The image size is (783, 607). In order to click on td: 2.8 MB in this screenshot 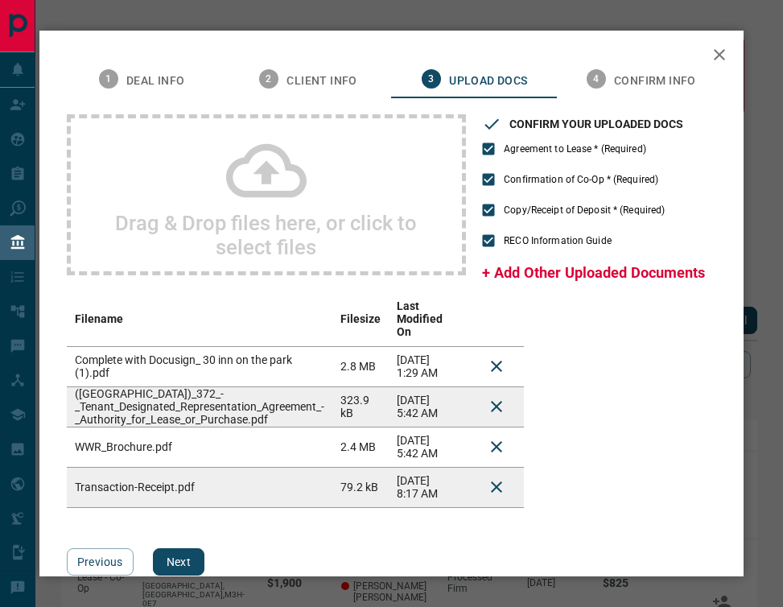, I will do `click(360, 366)`.